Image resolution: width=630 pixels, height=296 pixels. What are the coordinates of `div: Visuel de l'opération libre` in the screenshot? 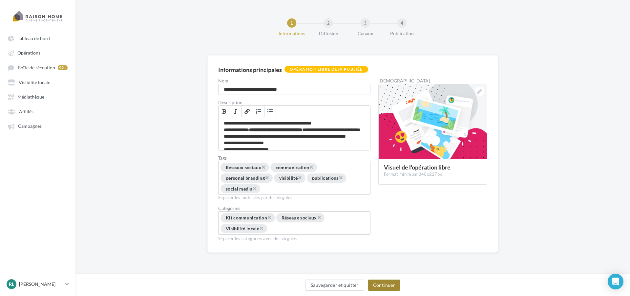 It's located at (433, 167).